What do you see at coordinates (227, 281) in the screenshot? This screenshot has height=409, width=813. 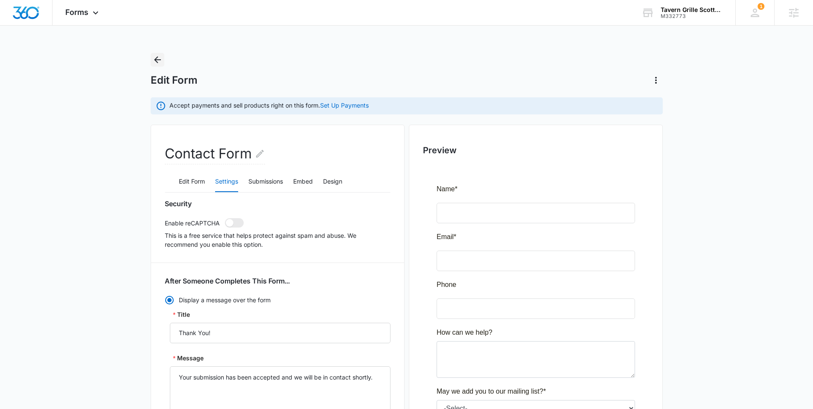 I see `h3: After Someone Completes This Form...` at bounding box center [227, 281].